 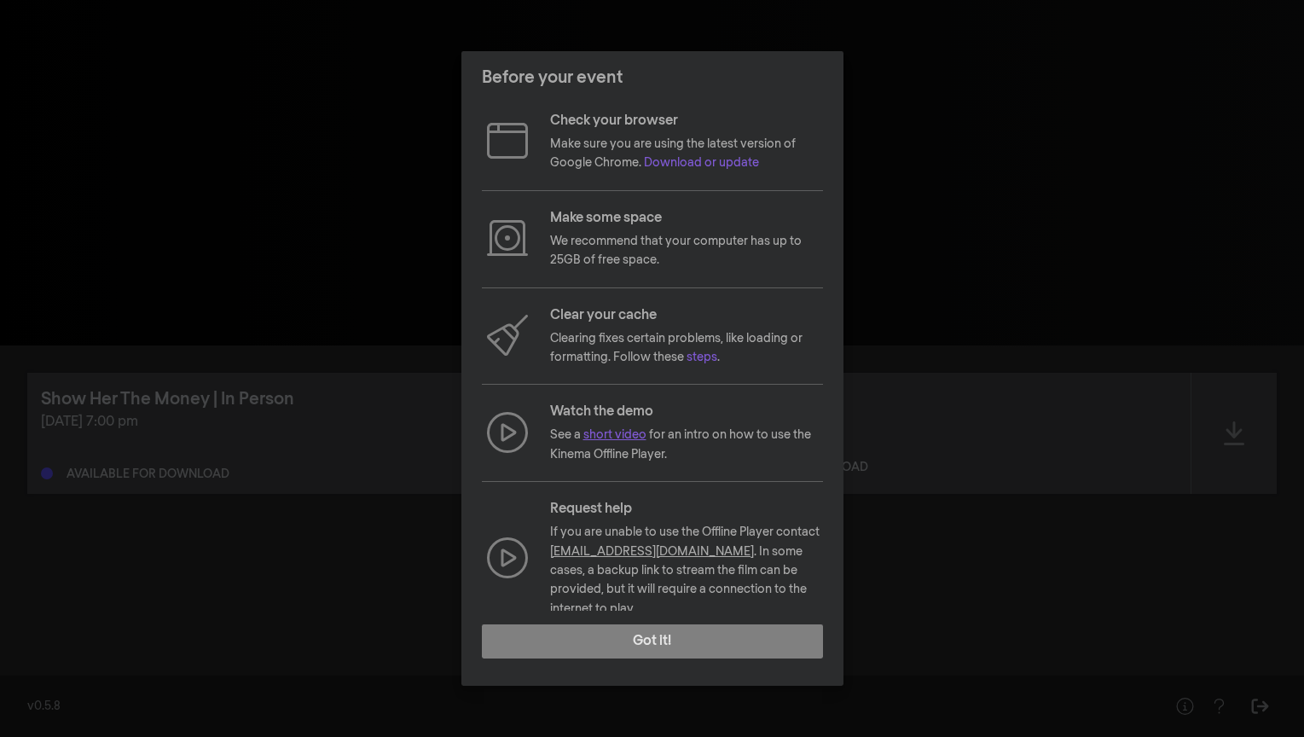 What do you see at coordinates (686, 348) in the screenshot?
I see `p: Clearing fixes certain problems, like loading or formatting. Follow these .` at bounding box center [686, 348].